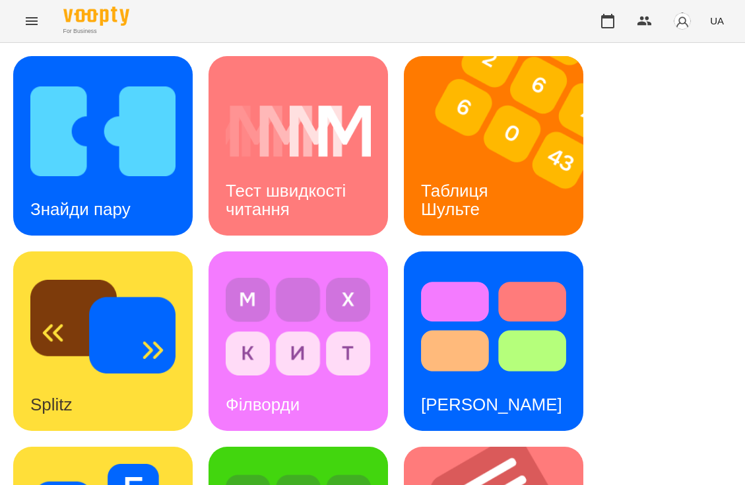  Describe the element at coordinates (494, 146) in the screenshot. I see `a: Таблиця ШультеТаблиця Шульте` at that location.